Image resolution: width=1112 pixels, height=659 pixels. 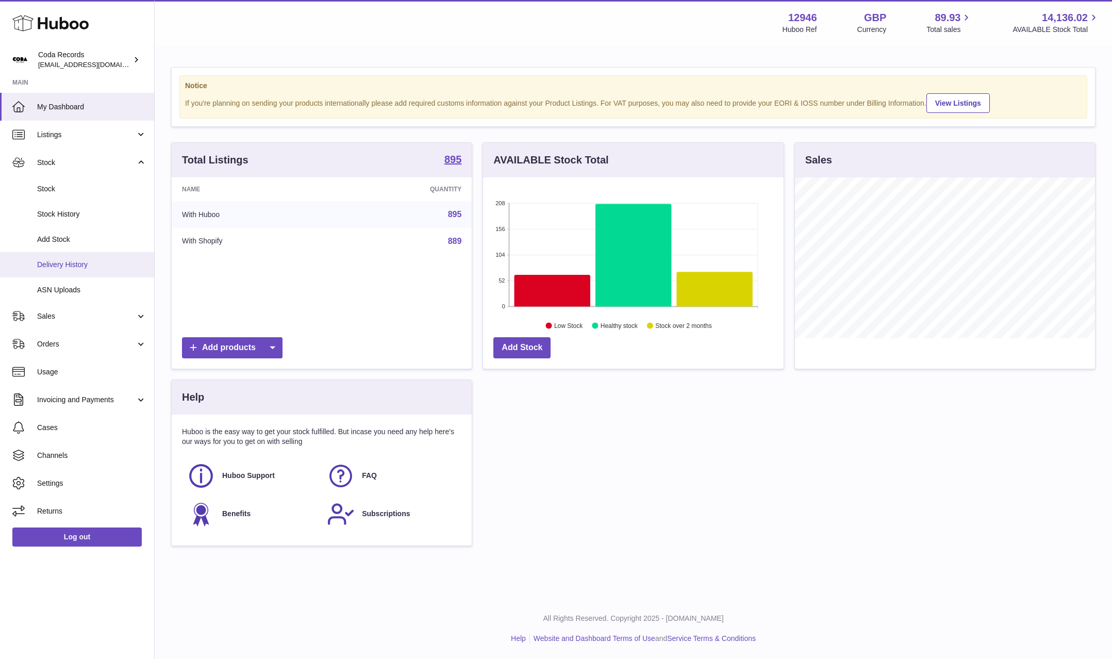 I want to click on text: Low Stock, so click(x=569, y=326).